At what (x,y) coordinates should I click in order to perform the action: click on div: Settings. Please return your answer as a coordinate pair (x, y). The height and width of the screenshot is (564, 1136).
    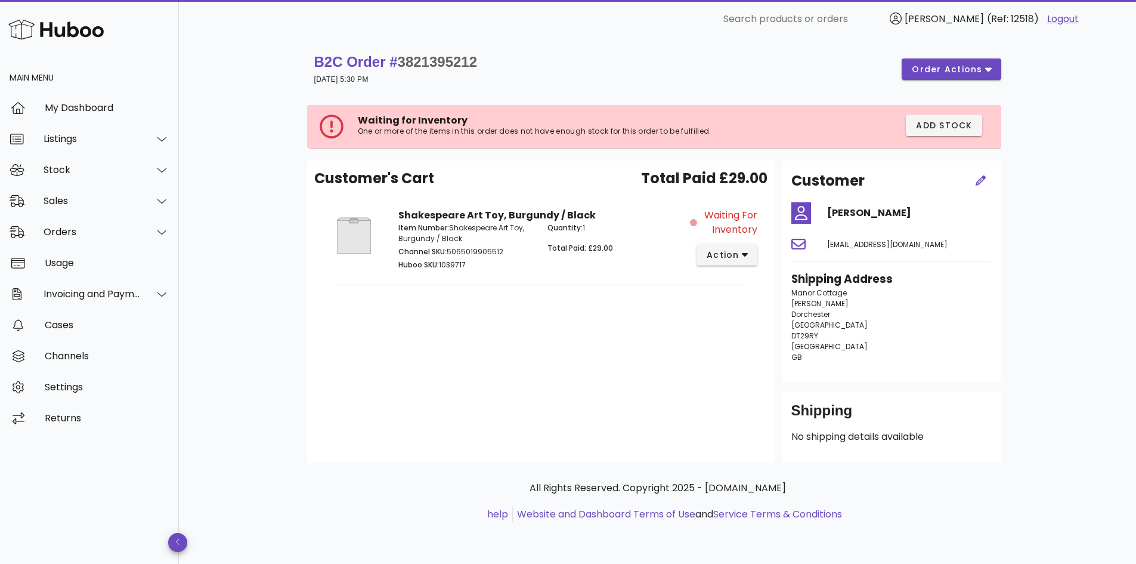
    Looking at the image, I should click on (107, 387).